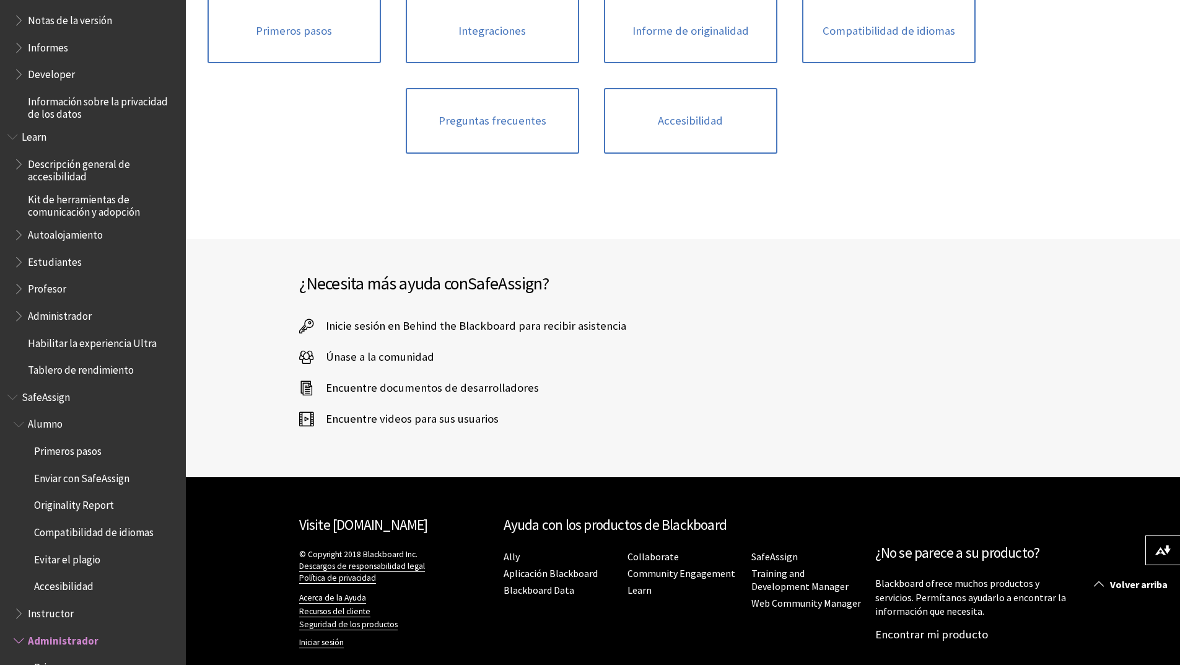  I want to click on span: Encuentre videos para sus usuarios, so click(406, 419).